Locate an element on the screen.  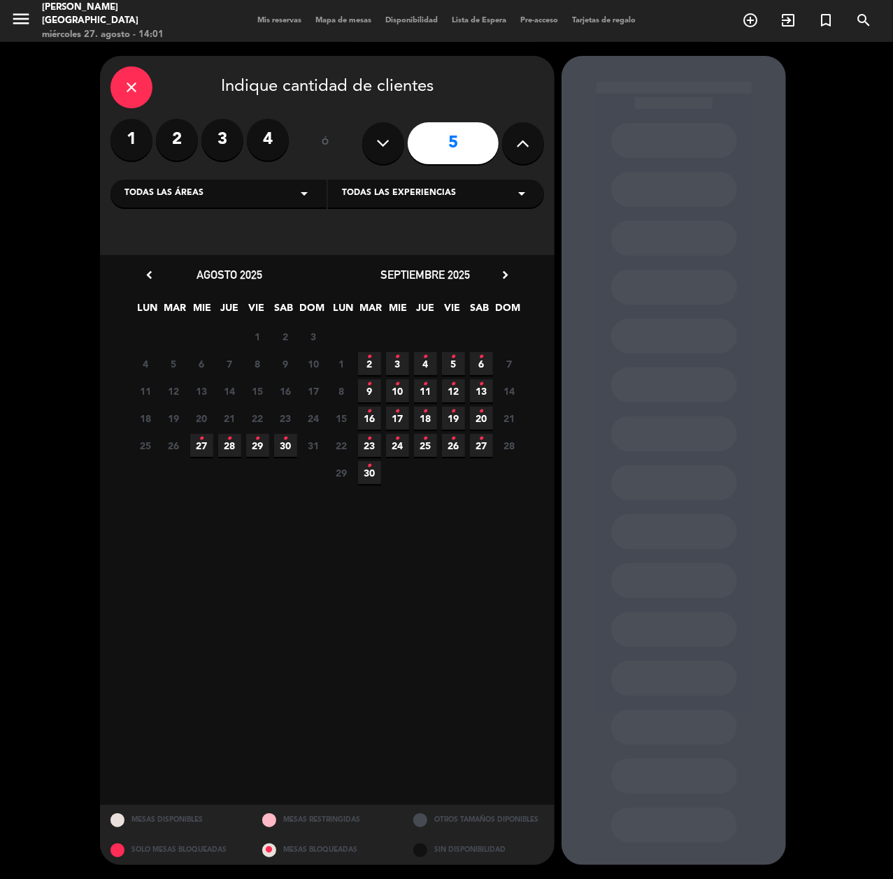
i: search is located at coordinates (863, 20).